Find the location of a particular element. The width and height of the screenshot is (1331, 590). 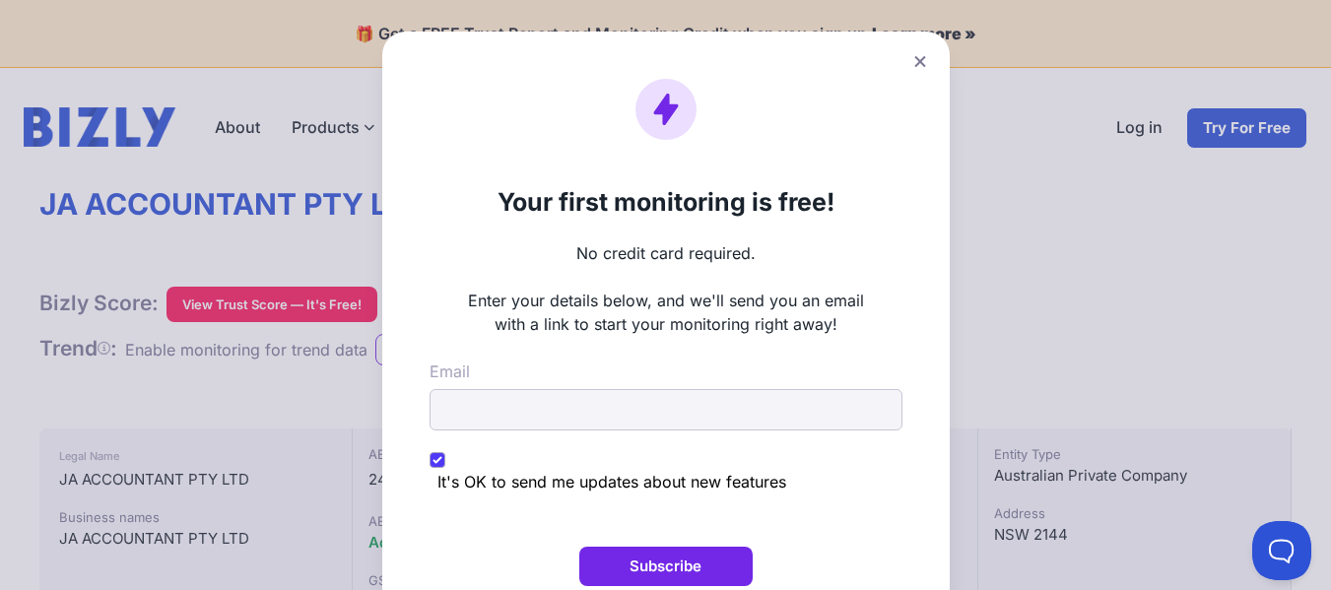

h2: Your first monitoring is free! is located at coordinates (666, 202).